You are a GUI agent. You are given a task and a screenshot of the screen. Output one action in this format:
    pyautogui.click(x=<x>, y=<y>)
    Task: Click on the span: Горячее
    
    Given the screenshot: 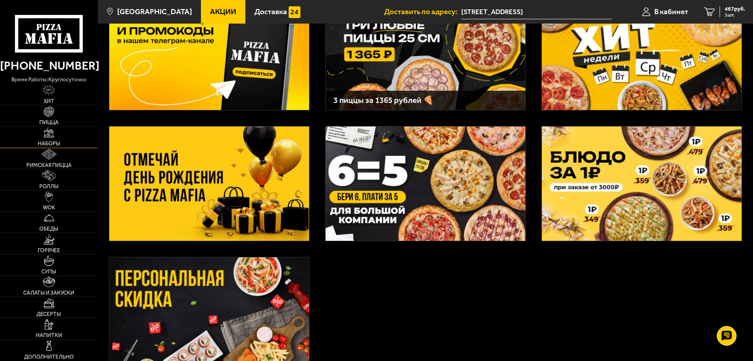 What is the action you would take?
    pyautogui.click(x=49, y=251)
    